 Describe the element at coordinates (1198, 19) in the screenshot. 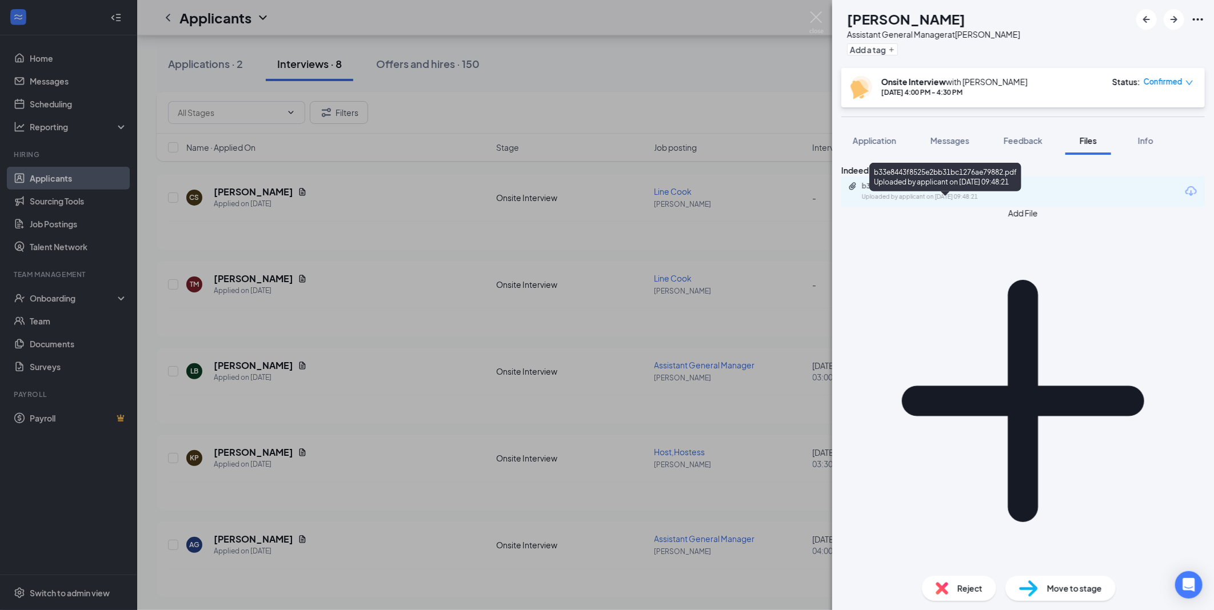

I see `svg: Ellipses` at that location.